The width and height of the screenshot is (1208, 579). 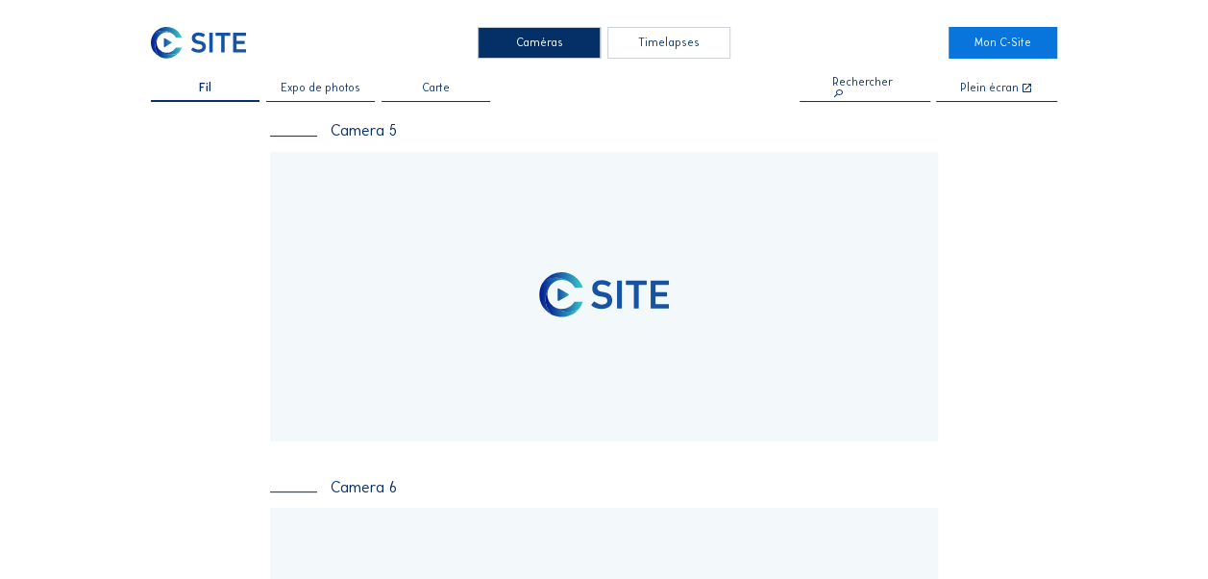 I want to click on span: Fil, so click(x=205, y=88).